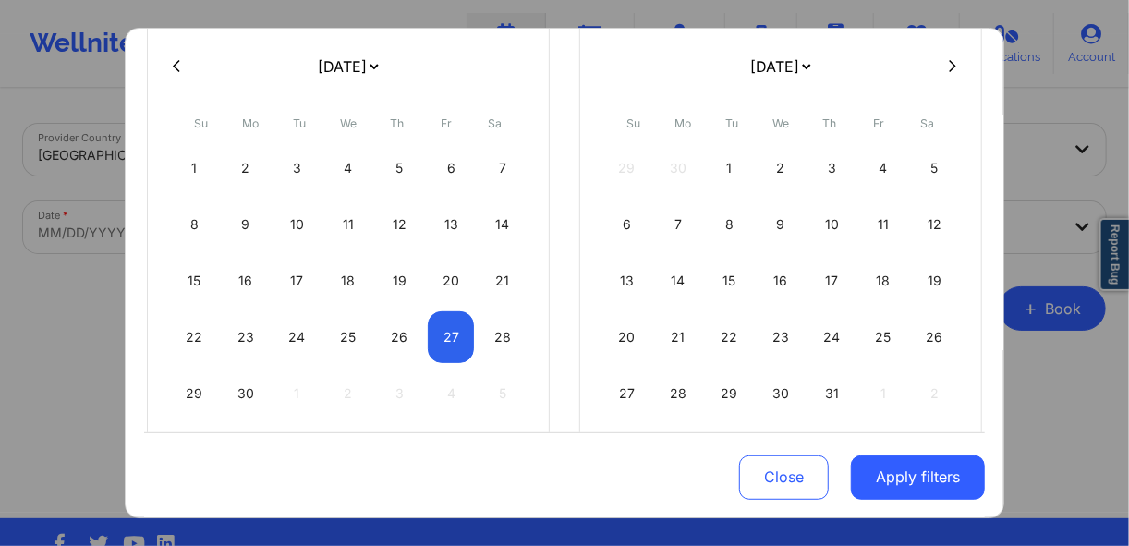 The width and height of the screenshot is (1129, 546). I want to click on div: Mon Jul 14 2025, so click(678, 281).